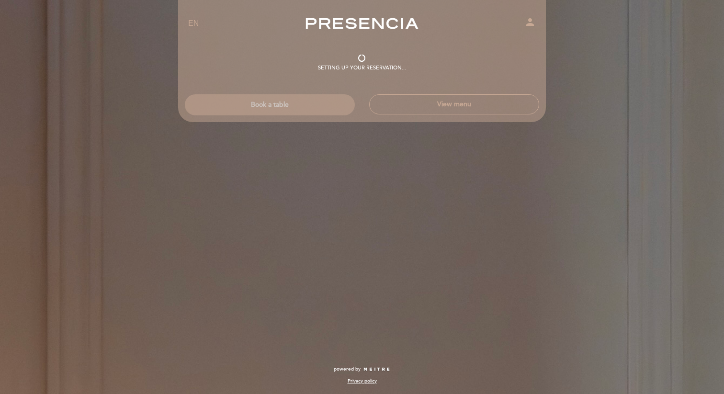 The image size is (724, 394). What do you see at coordinates (362, 23) in the screenshot?
I see `a: Restaurante Presencia` at bounding box center [362, 23].